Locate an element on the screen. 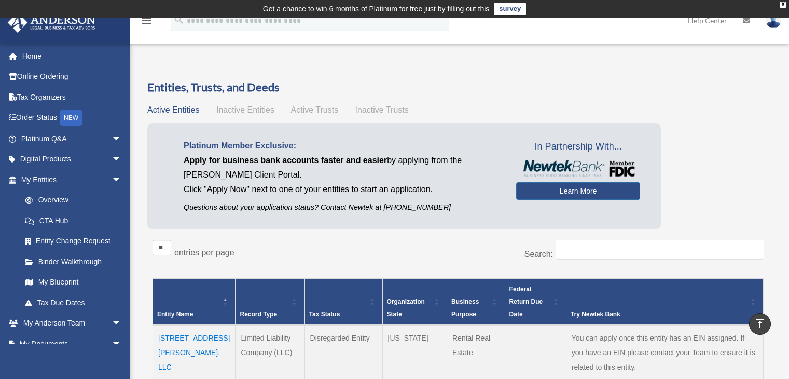 The image size is (789, 379). img: Anderson Advisors Platinum Portal is located at coordinates (51, 22).